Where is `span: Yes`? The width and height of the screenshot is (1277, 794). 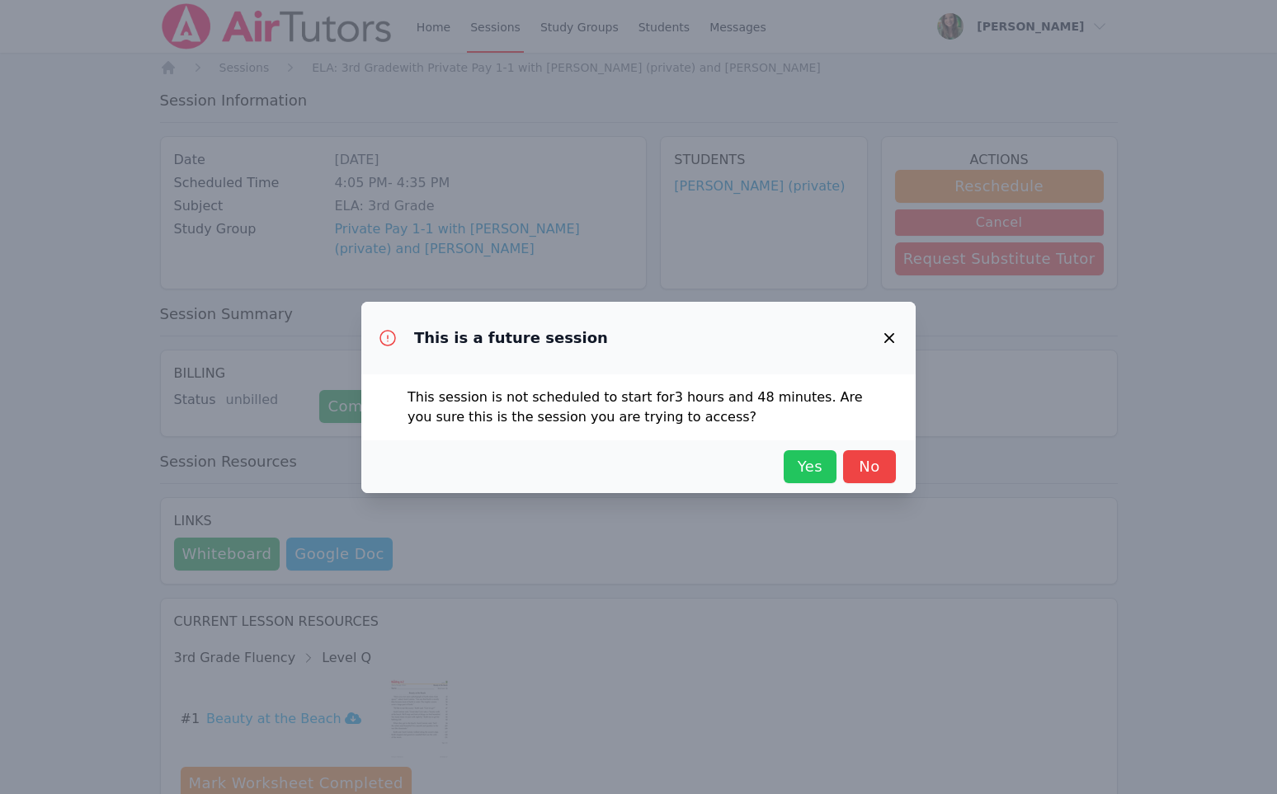
span: Yes is located at coordinates (810, 467).